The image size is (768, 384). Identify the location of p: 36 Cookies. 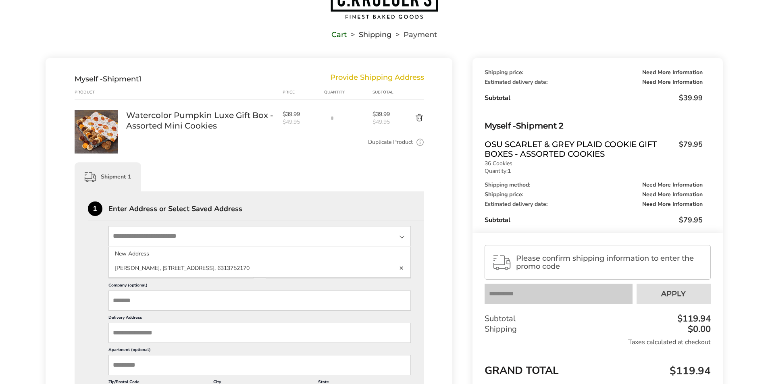
(594, 164).